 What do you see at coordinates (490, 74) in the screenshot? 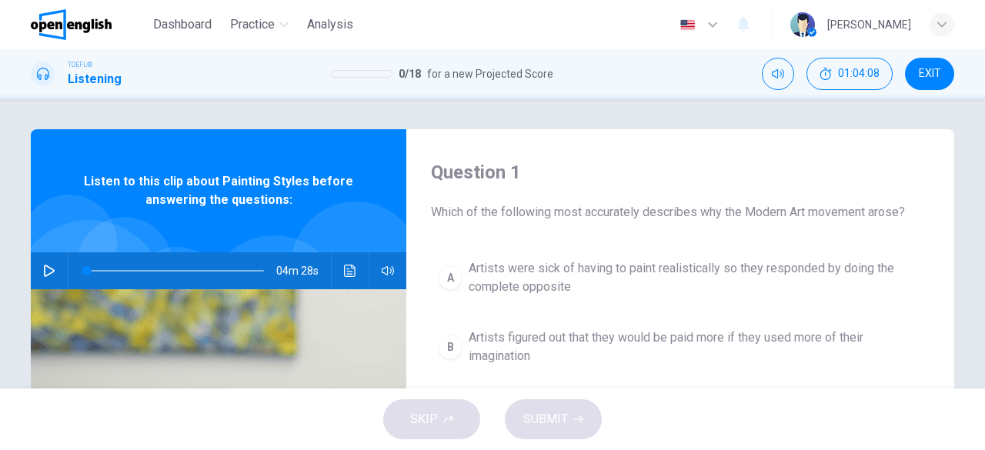
I see `span: for a new Projected Score` at bounding box center [490, 74].